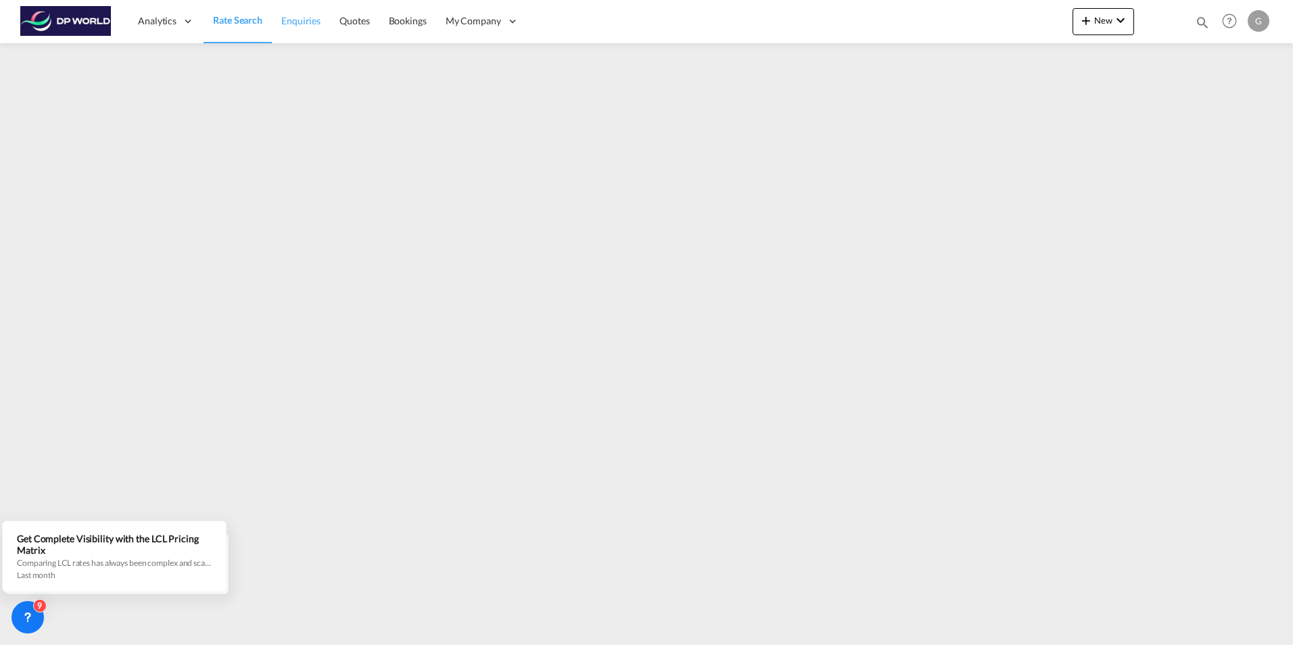  What do you see at coordinates (1233, 22) in the screenshot?
I see `div: Help` at bounding box center [1233, 22].